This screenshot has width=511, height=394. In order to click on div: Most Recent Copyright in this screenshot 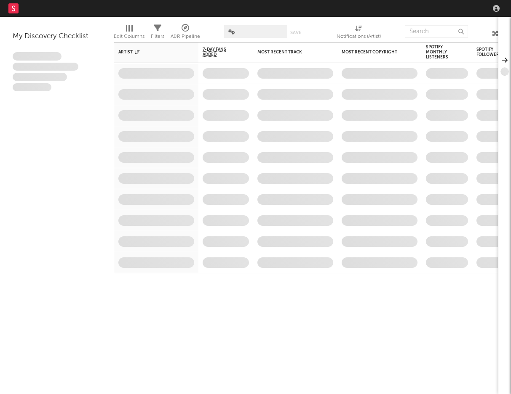, I will do `click(373, 52)`.